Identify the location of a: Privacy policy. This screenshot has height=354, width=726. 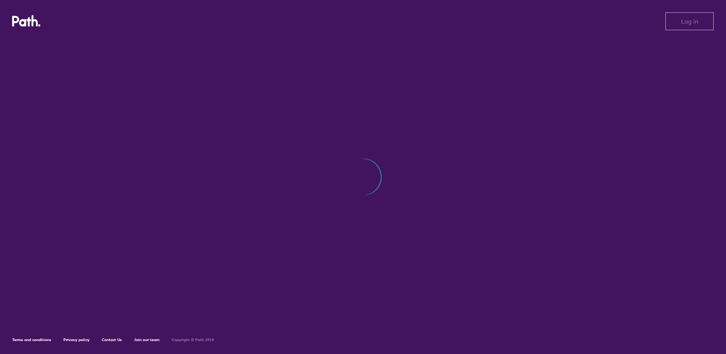
(76, 339).